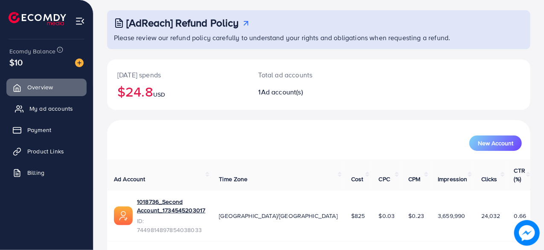 This screenshot has width=544, height=250. I want to click on img: logo, so click(37, 18).